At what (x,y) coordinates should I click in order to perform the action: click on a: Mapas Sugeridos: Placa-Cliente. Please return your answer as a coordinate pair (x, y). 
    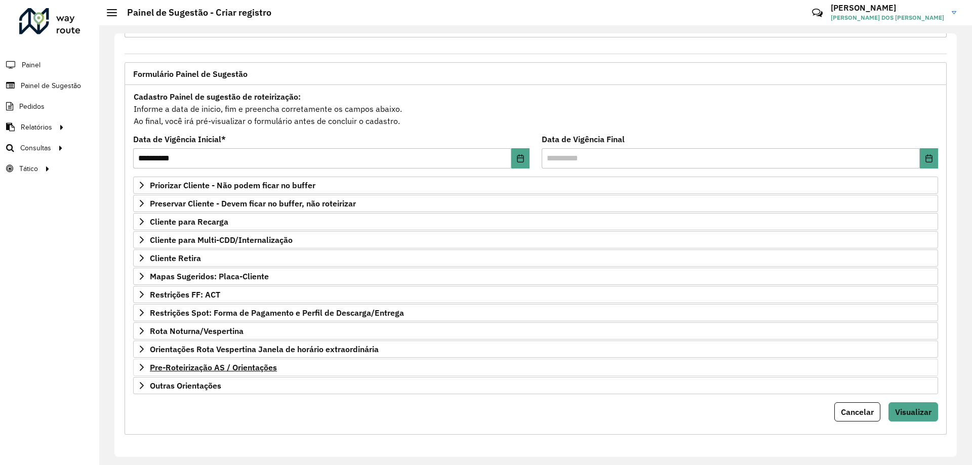
    Looking at the image, I should click on (536, 277).